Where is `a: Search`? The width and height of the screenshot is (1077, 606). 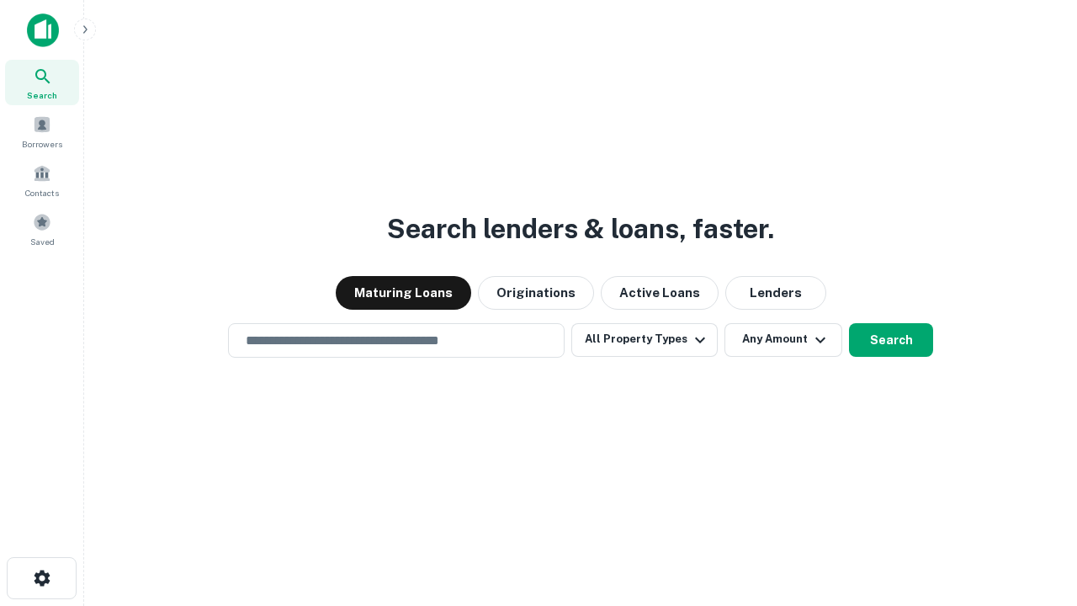
a: Search is located at coordinates (42, 82).